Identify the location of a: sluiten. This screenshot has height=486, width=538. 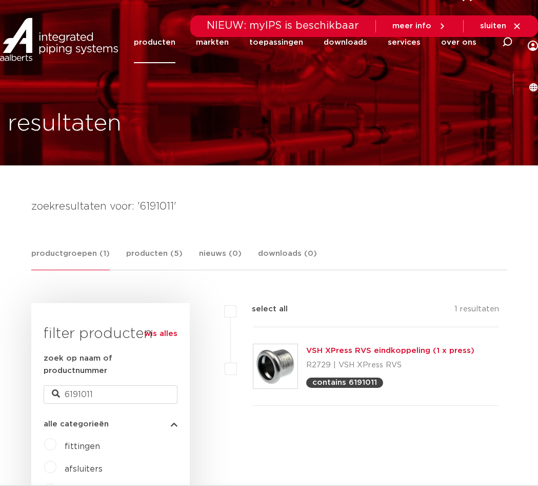
(501, 26).